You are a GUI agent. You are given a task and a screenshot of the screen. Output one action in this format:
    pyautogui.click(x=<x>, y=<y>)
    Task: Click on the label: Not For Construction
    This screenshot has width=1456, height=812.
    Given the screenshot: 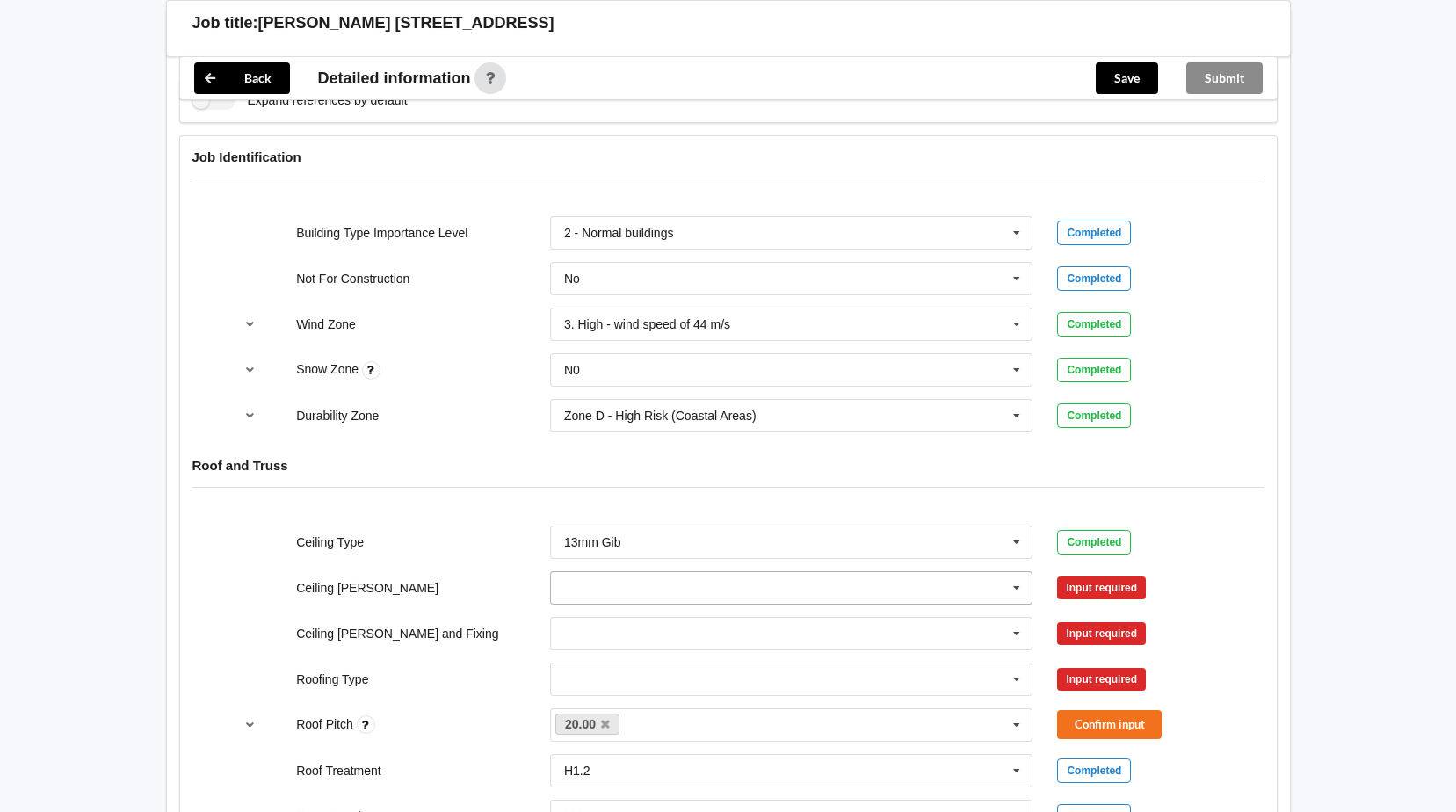 What is the action you would take?
    pyautogui.click(x=352, y=279)
    